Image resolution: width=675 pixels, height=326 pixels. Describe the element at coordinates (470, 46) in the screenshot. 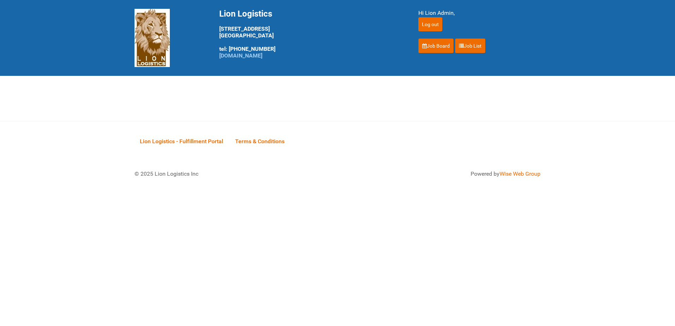

I see `a: Job List` at that location.